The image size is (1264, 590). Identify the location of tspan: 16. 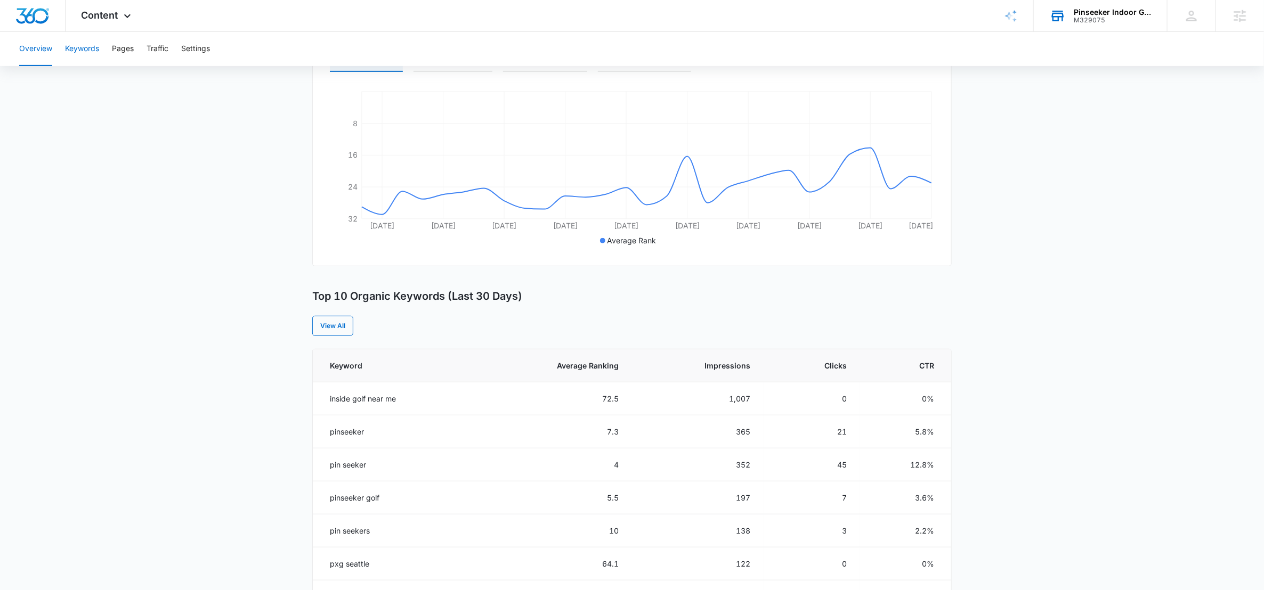
(353, 154).